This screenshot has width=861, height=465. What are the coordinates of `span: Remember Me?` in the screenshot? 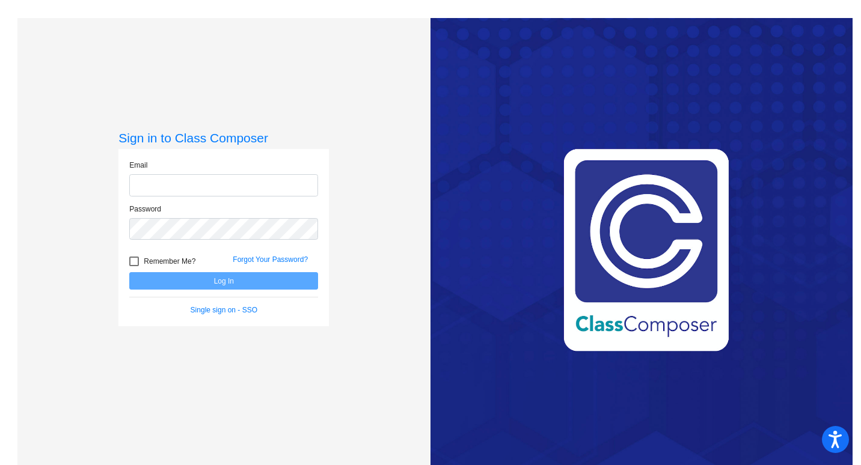 It's located at (169, 261).